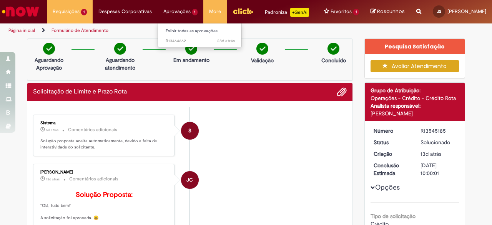 This screenshot has height=225, width=492. Describe the element at coordinates (341, 12) in the screenshot. I see `span: Favoritos` at that location.